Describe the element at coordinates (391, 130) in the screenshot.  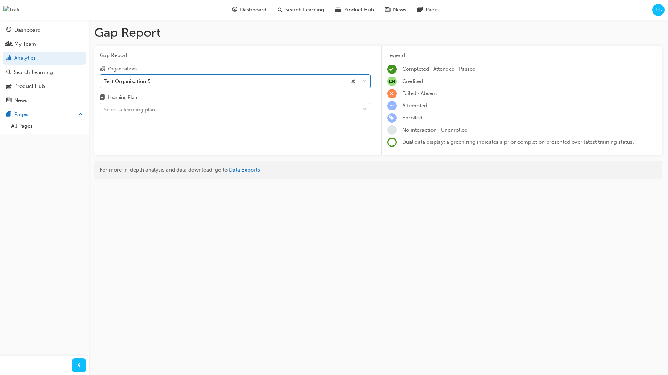
I see `span: learningRecordVerb_NONE-icon` at that location.